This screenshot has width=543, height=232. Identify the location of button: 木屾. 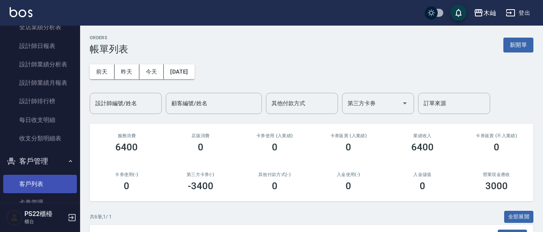
(485, 13).